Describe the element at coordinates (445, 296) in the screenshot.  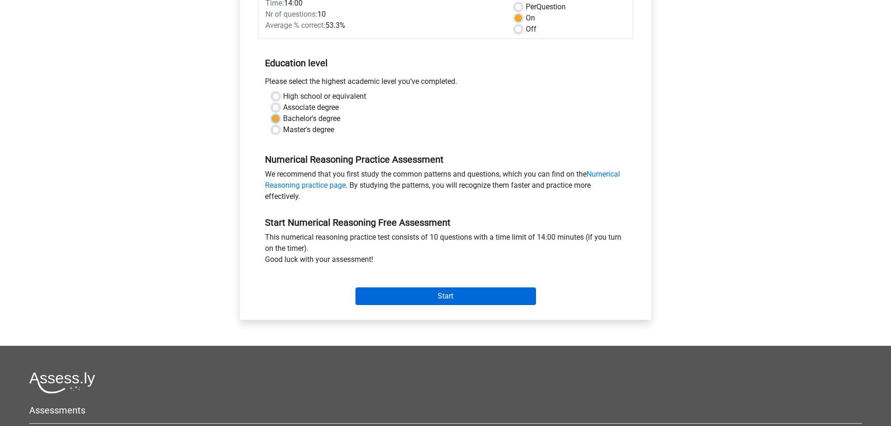
I see `input: Start` at that location.